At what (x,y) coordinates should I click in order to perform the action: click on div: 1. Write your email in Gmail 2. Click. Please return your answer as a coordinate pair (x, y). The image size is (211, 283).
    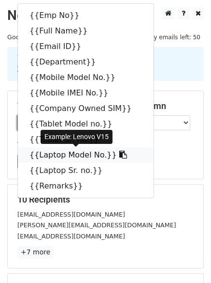
    Looking at the image, I should click on (105, 64).